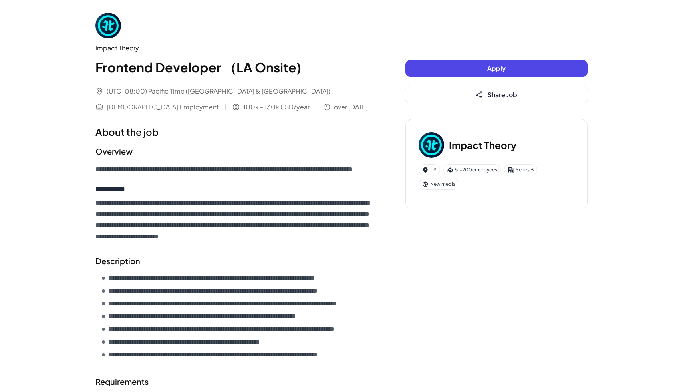 Image resolution: width=683 pixels, height=392 pixels. I want to click on h1: Frontend Developer （LA Onsite), so click(235, 67).